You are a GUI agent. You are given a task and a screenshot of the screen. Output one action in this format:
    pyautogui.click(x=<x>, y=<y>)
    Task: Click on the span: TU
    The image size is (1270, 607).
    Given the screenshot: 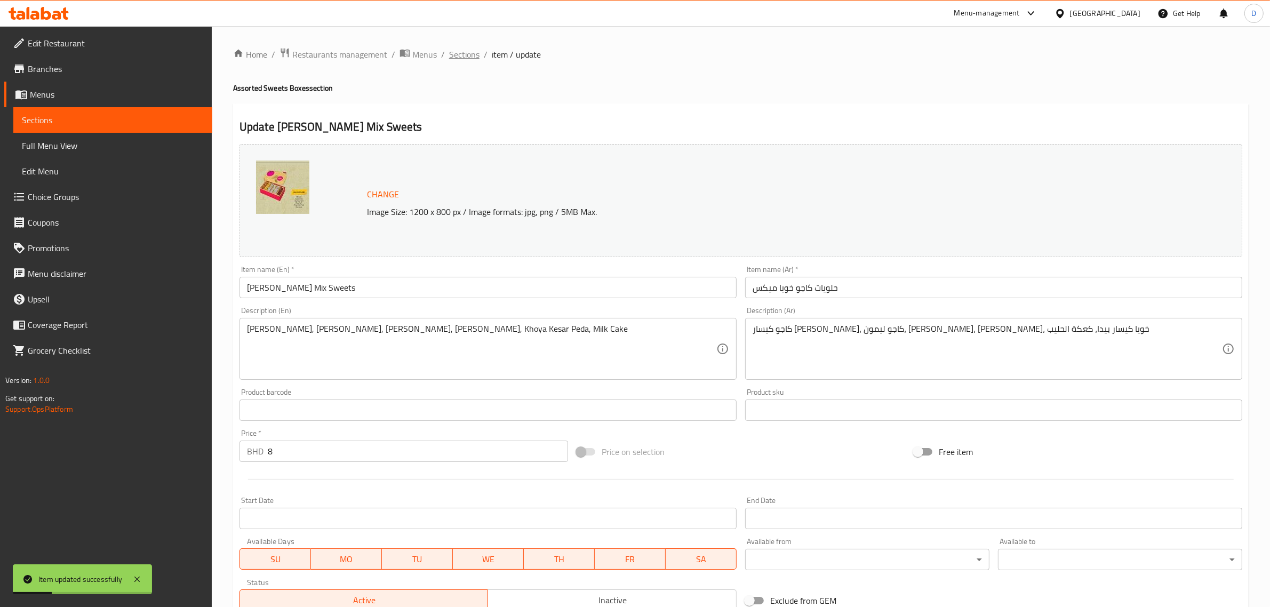 What is the action you would take?
    pyautogui.click(x=417, y=559)
    